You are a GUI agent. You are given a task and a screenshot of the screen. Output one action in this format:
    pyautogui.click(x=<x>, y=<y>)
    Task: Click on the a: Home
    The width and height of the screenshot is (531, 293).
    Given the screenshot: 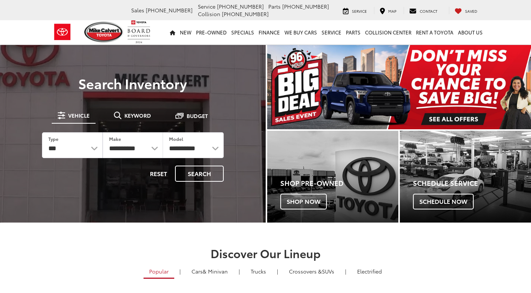 What is the action you would take?
    pyautogui.click(x=172, y=32)
    